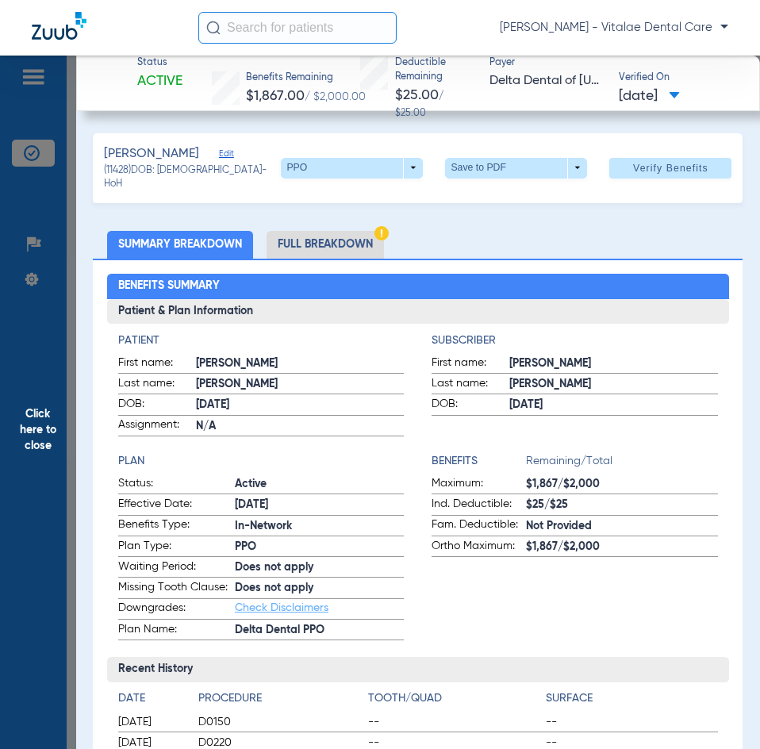  Describe the element at coordinates (280, 698) in the screenshot. I see `h4: Procedure` at that location.